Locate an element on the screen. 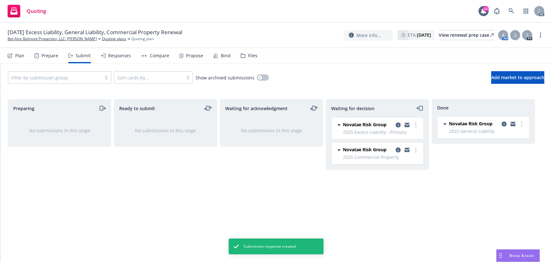 This screenshot has width=552, height=262. span: Show archived submissions is located at coordinates (225, 78).